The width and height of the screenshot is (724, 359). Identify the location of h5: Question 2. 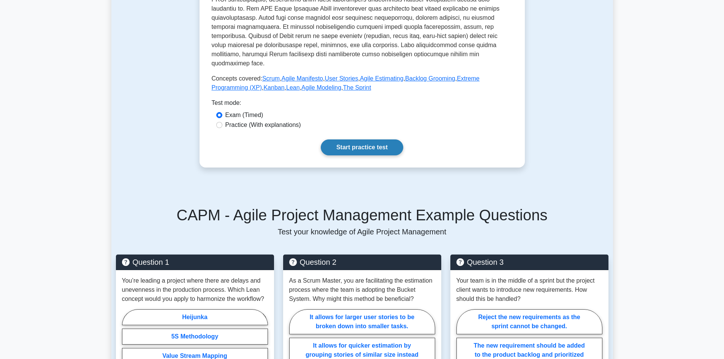
(362, 262).